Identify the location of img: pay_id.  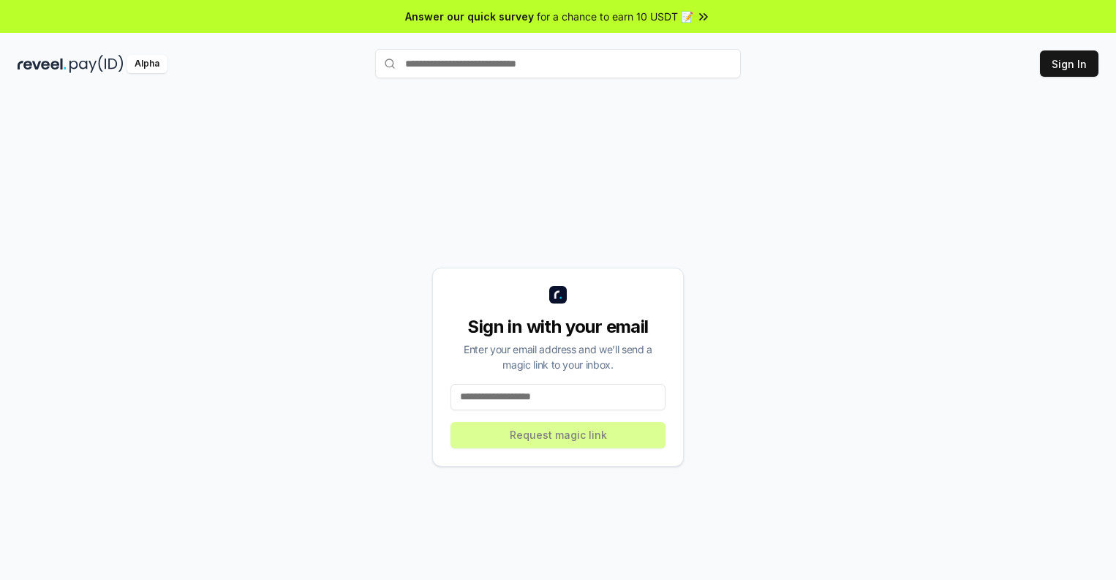
(97, 64).